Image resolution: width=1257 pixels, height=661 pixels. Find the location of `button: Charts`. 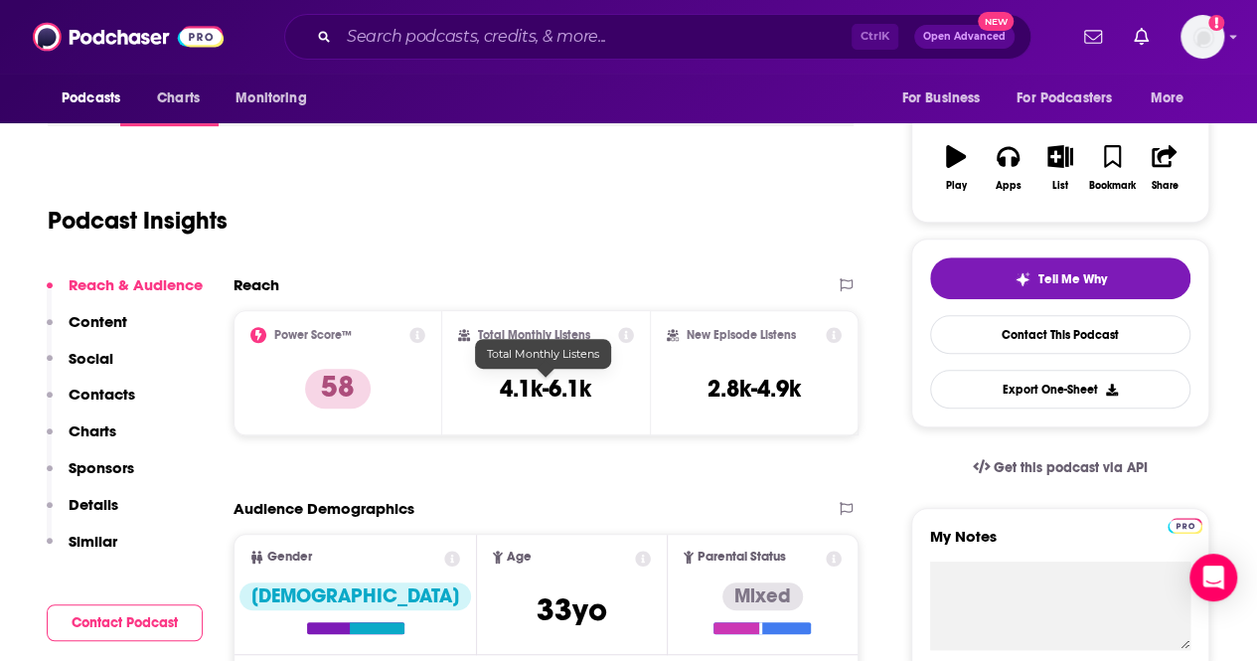

button: Charts is located at coordinates (81, 439).